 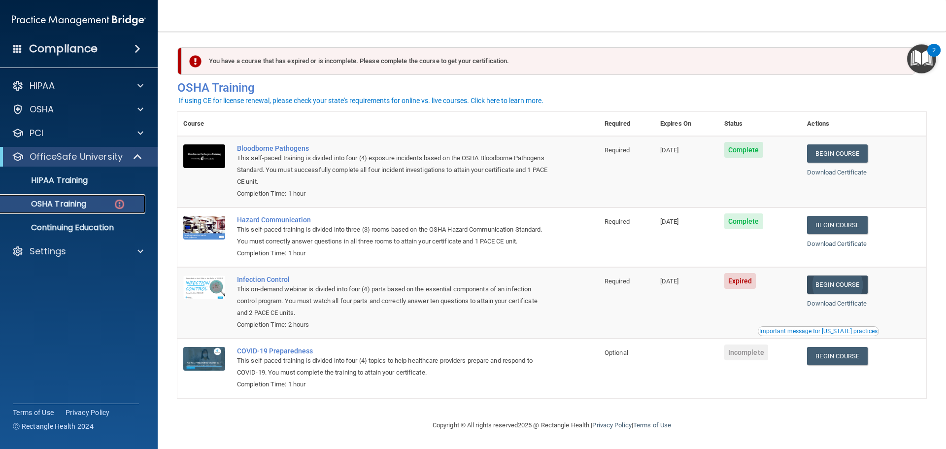 I want to click on a: HIPAA, so click(x=77, y=86).